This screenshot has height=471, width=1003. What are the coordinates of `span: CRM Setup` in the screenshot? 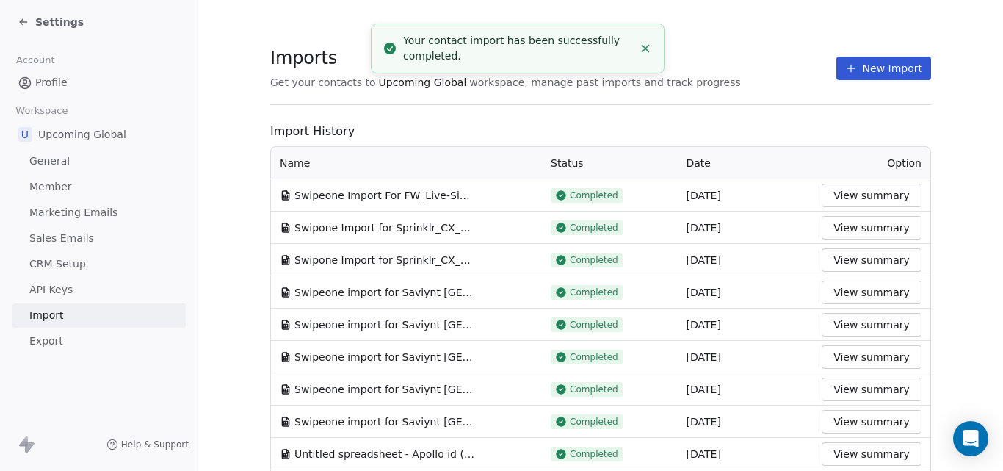 It's located at (57, 264).